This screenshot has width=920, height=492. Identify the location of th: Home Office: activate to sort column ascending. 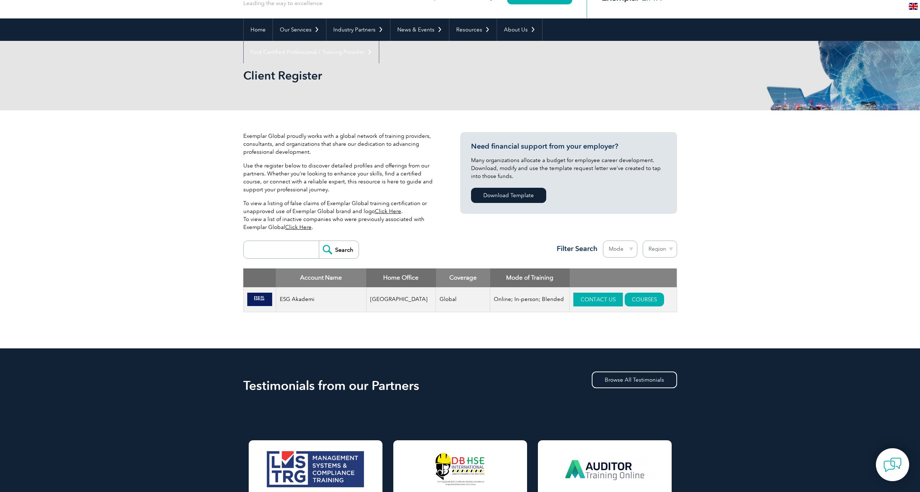
(401, 278).